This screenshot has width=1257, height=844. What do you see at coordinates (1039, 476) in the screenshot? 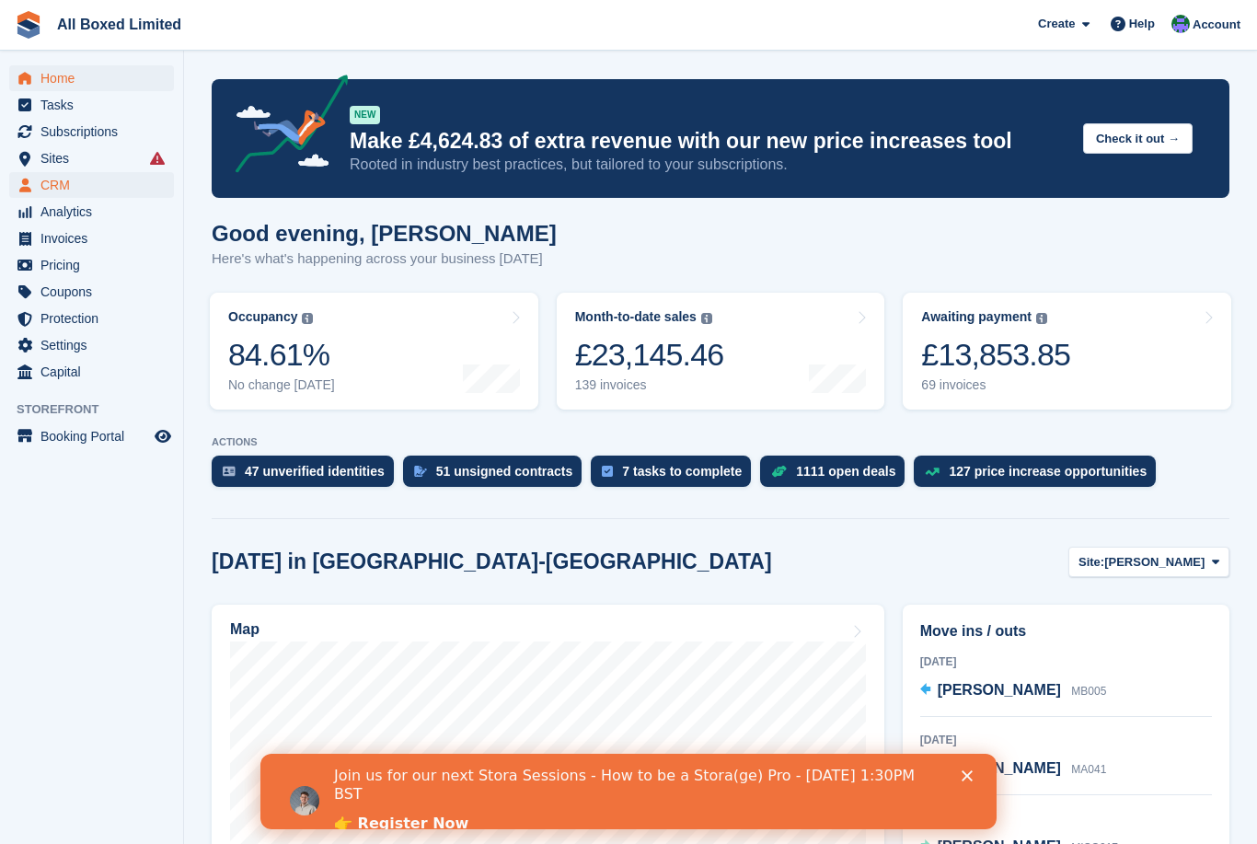
I see `a: 127 price increase opportunities` at bounding box center [1039, 476].